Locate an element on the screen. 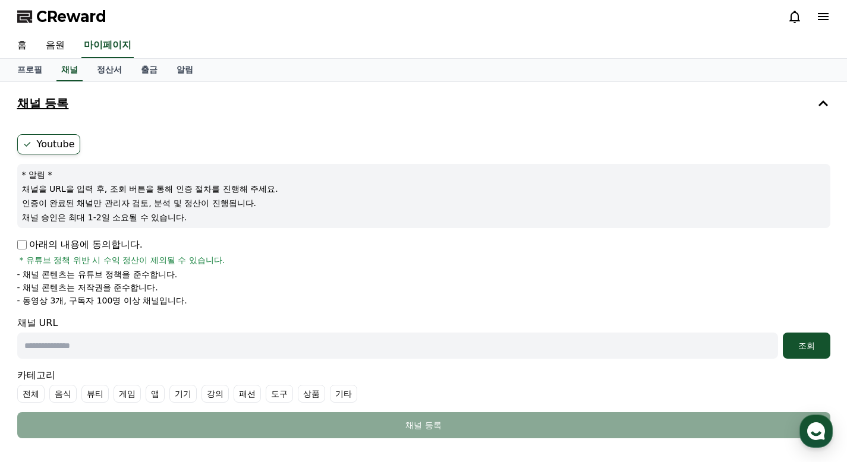  a: 출금 is located at coordinates (149, 70).